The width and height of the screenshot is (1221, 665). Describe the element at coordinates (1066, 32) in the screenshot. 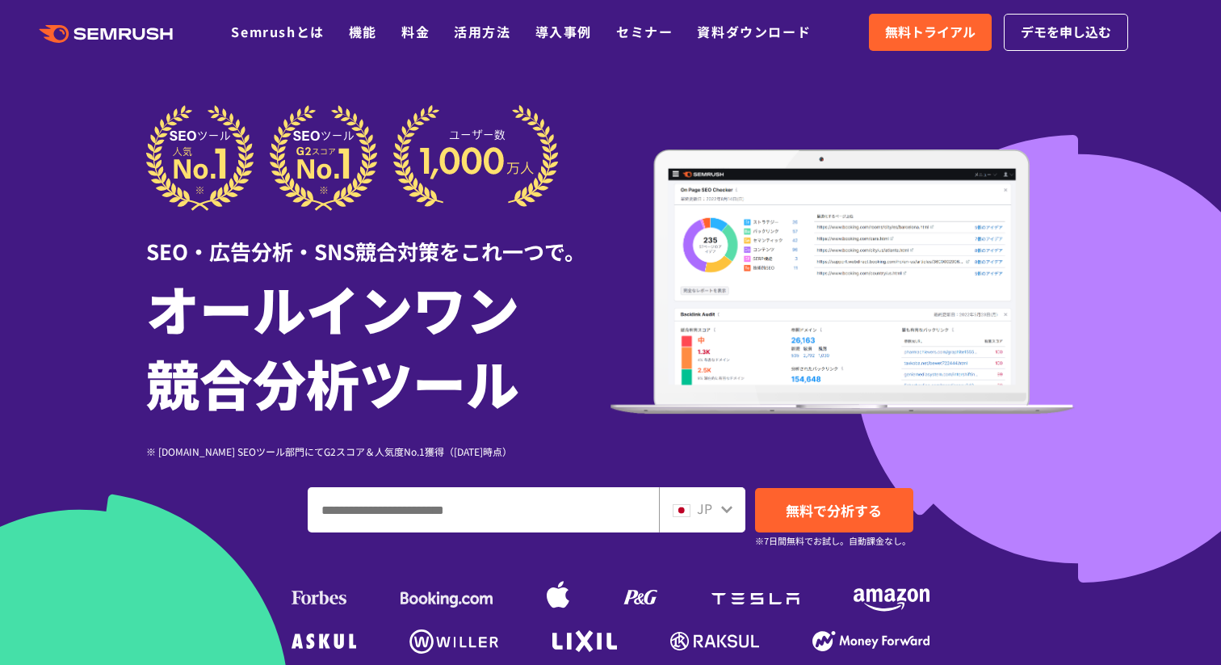

I see `span: デモを申し込む` at that location.